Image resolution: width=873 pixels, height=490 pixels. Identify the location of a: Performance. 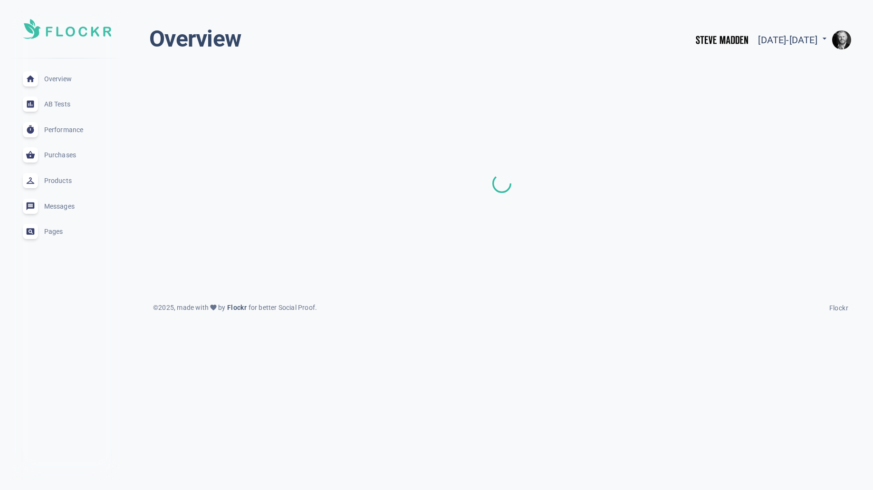
(67, 130).